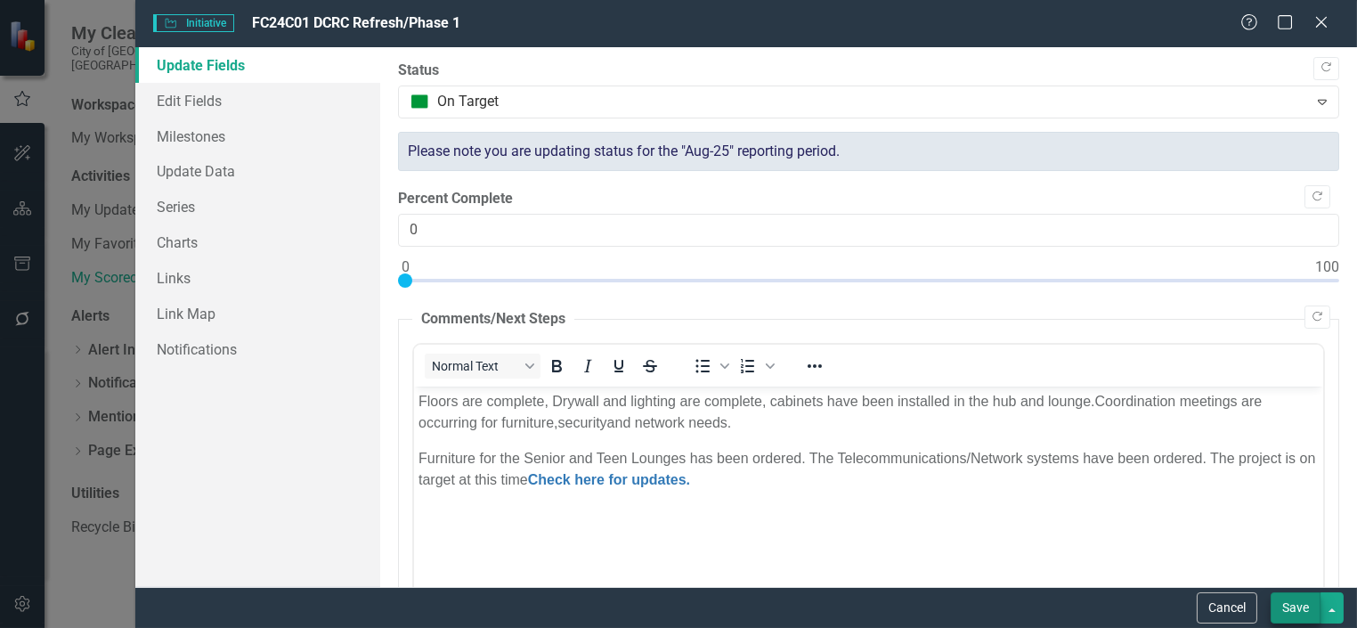 The image size is (1357, 628). Describe the element at coordinates (1227, 607) in the screenshot. I see `button: Cancel` at that location.